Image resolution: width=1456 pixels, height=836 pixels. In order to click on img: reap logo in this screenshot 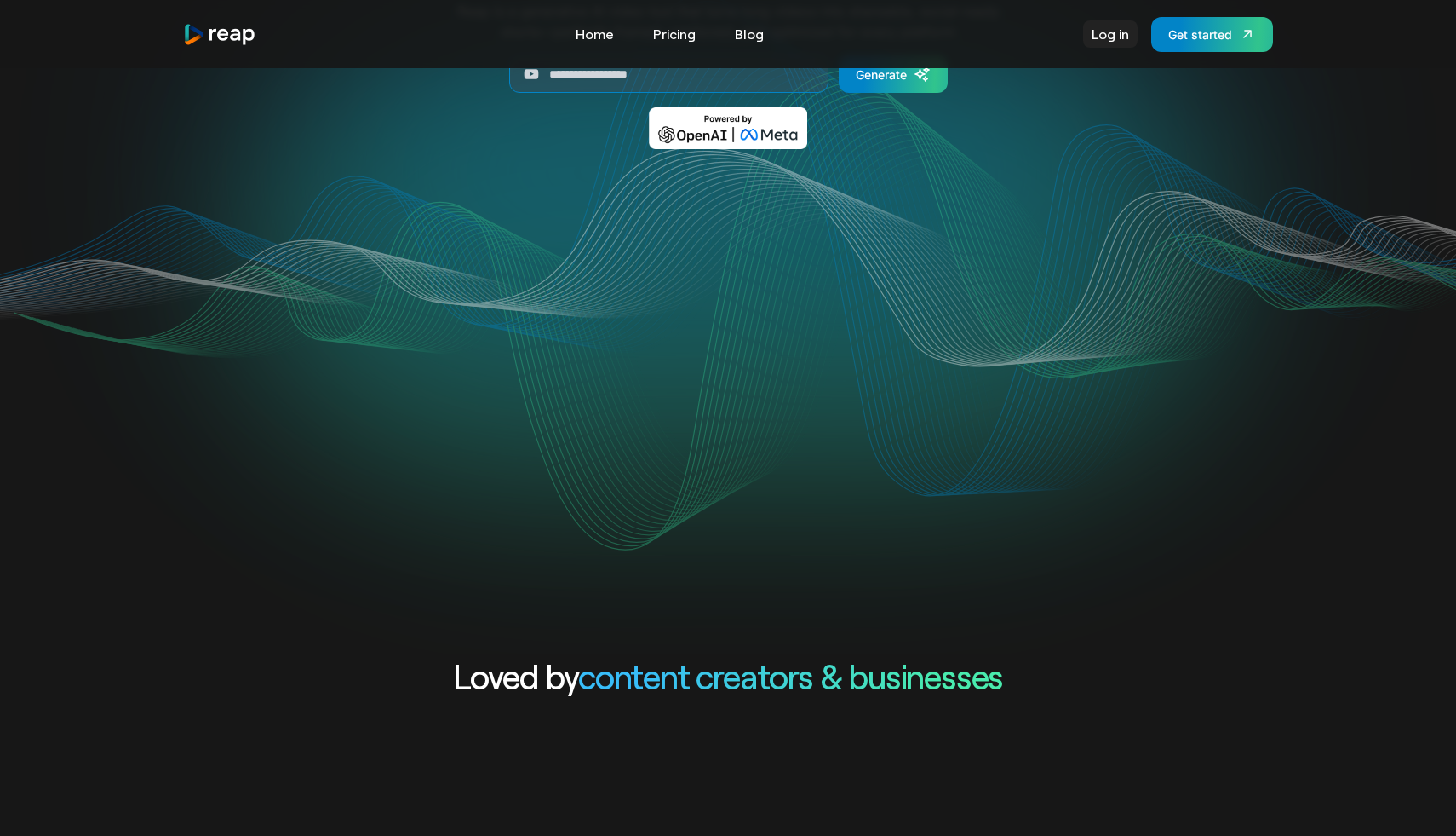, I will do `click(219, 34)`.